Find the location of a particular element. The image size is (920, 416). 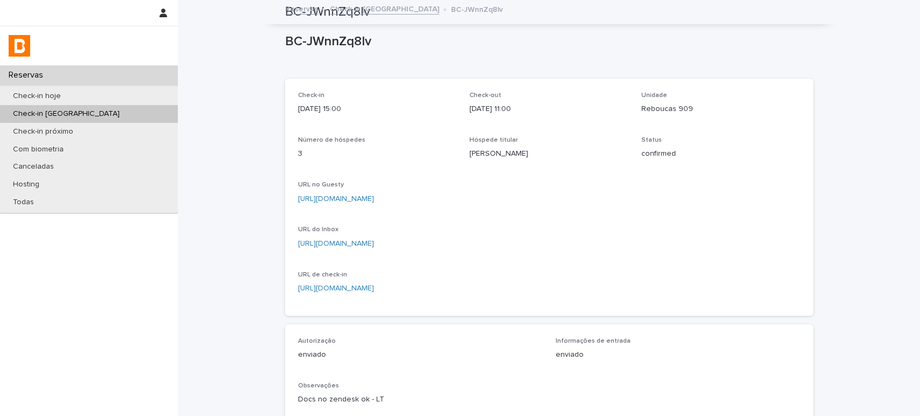

span: Check-in is located at coordinates (311, 95).